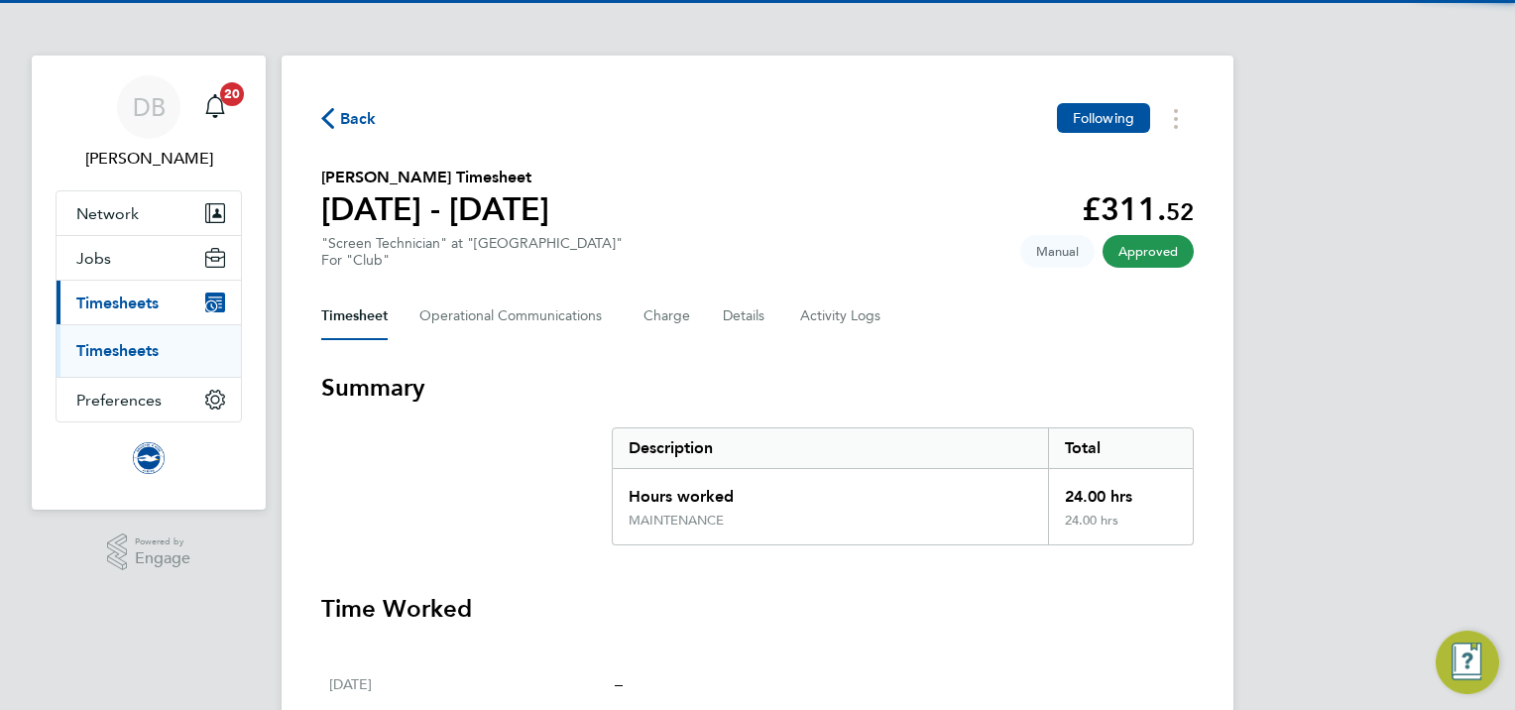 Image resolution: width=1515 pixels, height=710 pixels. What do you see at coordinates (117, 302) in the screenshot?
I see `span: Timesheets` at bounding box center [117, 302].